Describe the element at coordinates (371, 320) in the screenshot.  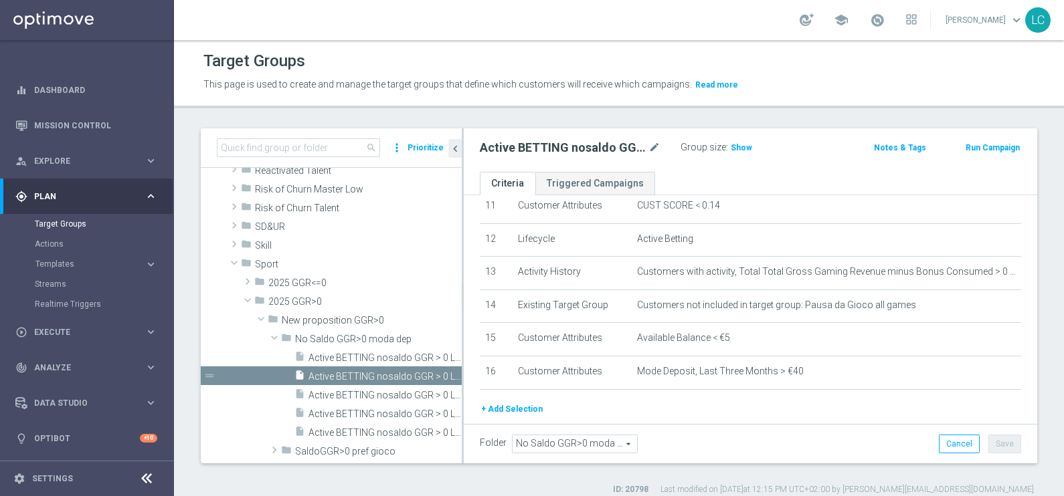
I see `span: New proposition GGR&gt;0` at that location.